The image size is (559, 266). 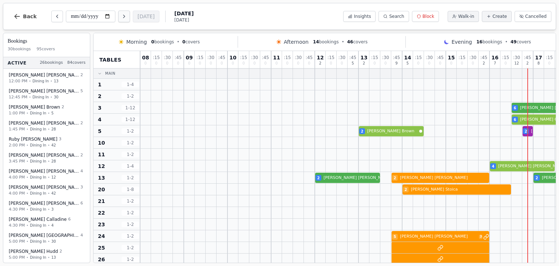 What do you see at coordinates (17, 225) in the screenshot?
I see `span: 4:30 PM` at bounding box center [17, 225].